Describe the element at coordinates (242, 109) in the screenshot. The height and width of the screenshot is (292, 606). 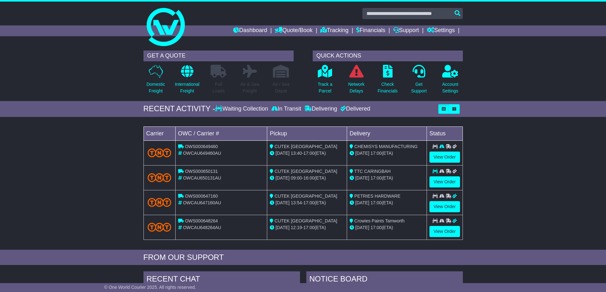
I see `div: Waiting Collection` at that location.